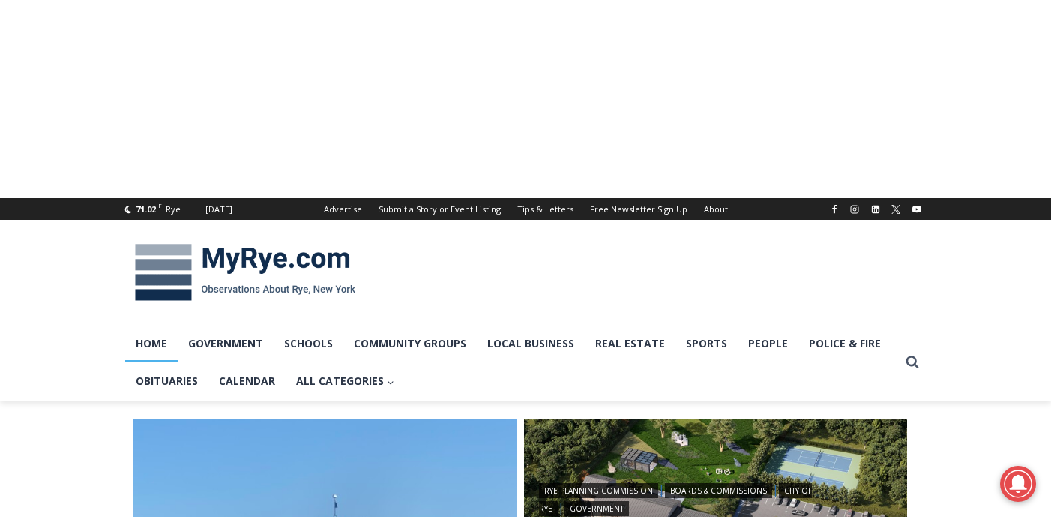 The height and width of the screenshot is (517, 1051). I want to click on a: Facebook, so click(835, 209).